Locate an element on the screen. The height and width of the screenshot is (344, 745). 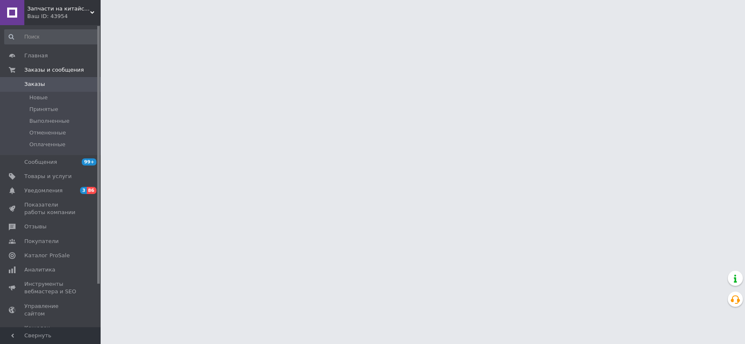
span: Заказы is located at coordinates (34, 84).